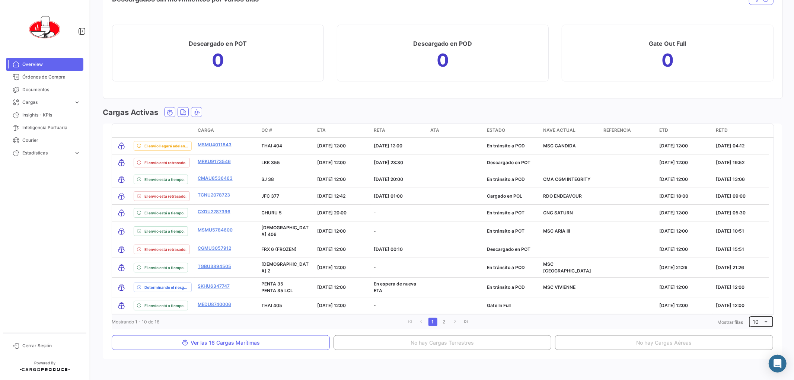 This screenshot has width=794, height=380. Describe the element at coordinates (45, 115) in the screenshot. I see `a: Insights - KPIs` at that location.